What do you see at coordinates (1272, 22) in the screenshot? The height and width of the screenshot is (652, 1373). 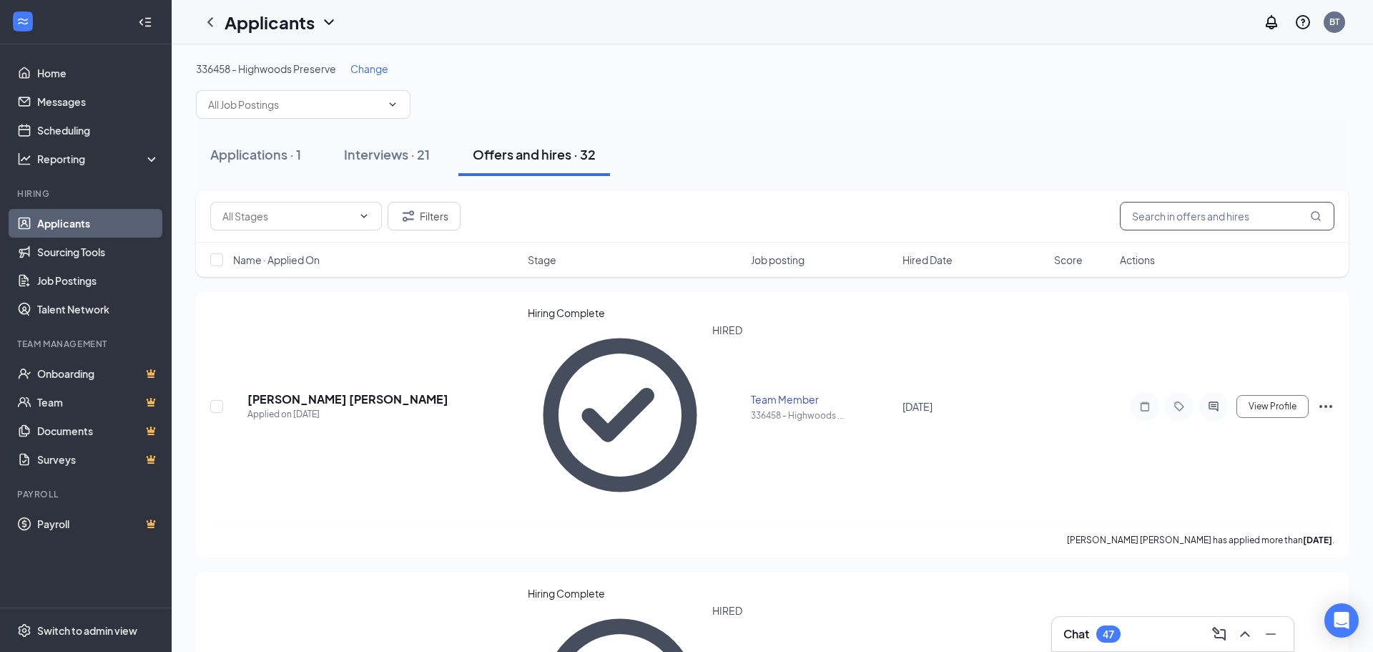 I see `svg: Notifications` at bounding box center [1272, 22].